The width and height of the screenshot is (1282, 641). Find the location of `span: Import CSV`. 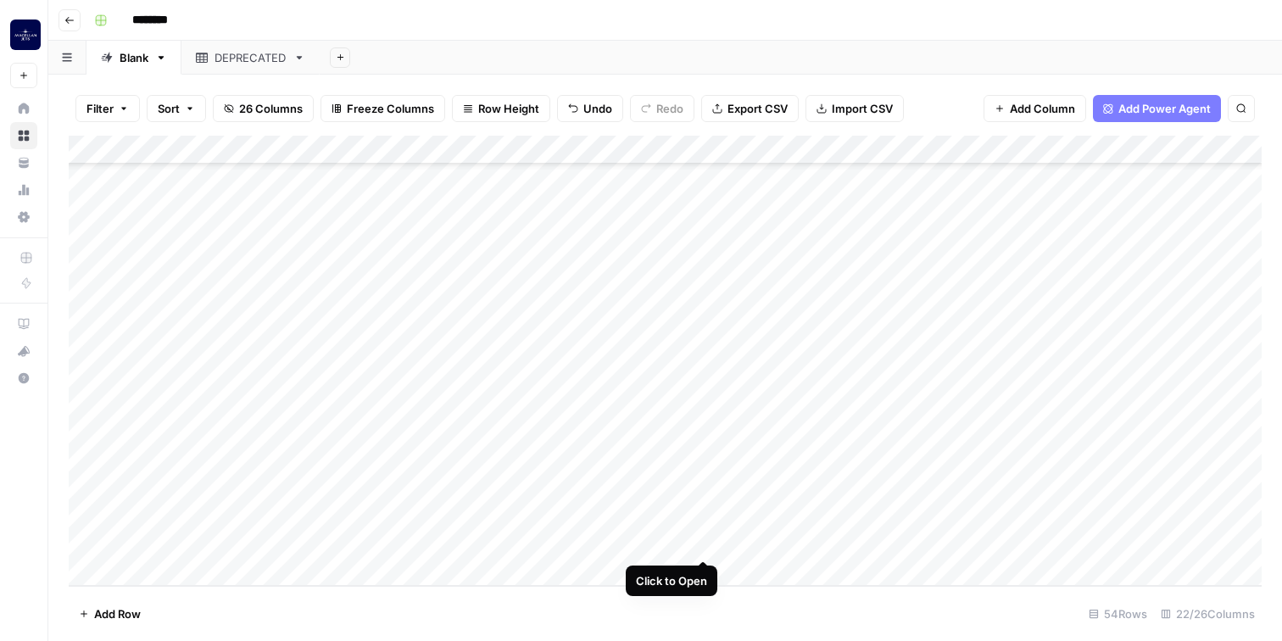

span: Import CSV is located at coordinates (862, 109).